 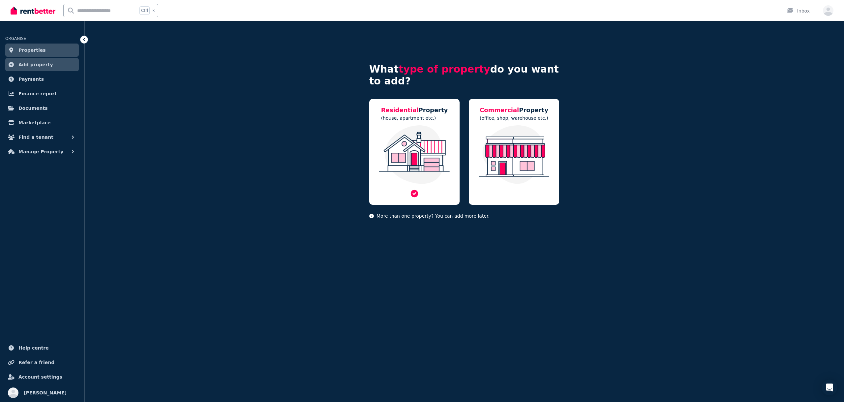 I want to click on span: k, so click(x=153, y=11).